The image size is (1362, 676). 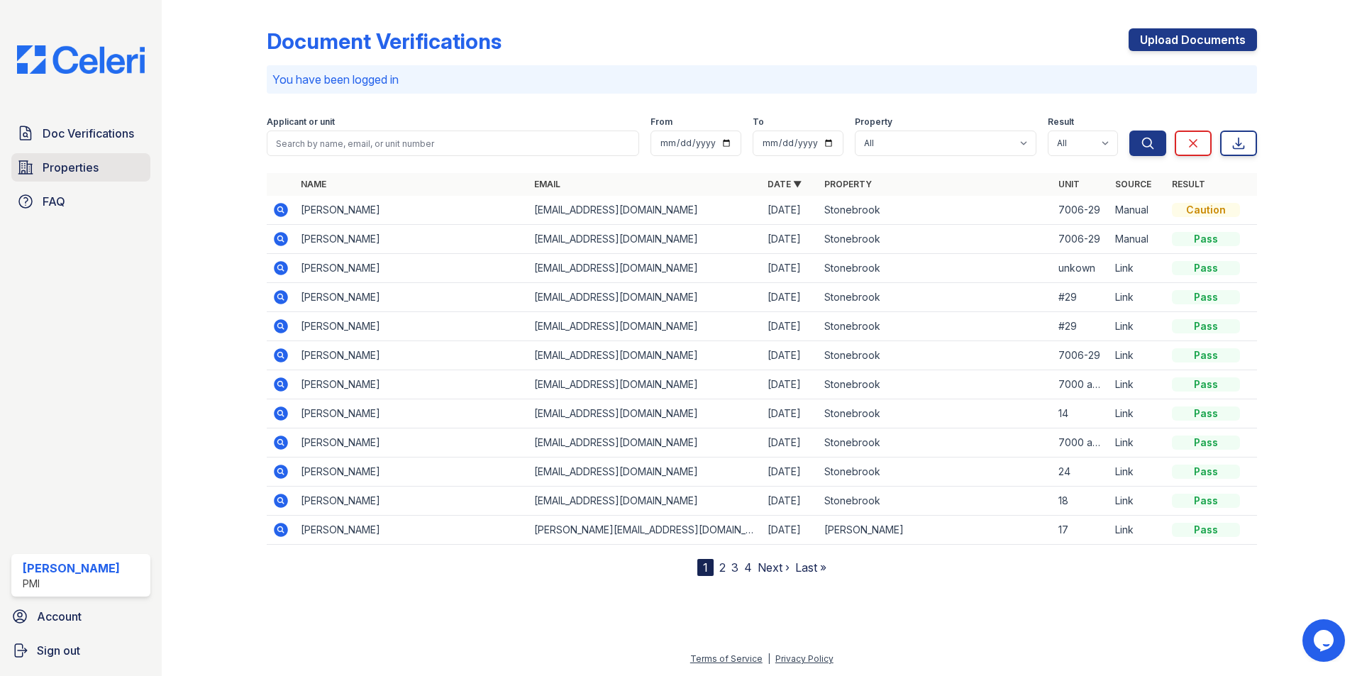 I want to click on div: Caution, so click(x=1206, y=210).